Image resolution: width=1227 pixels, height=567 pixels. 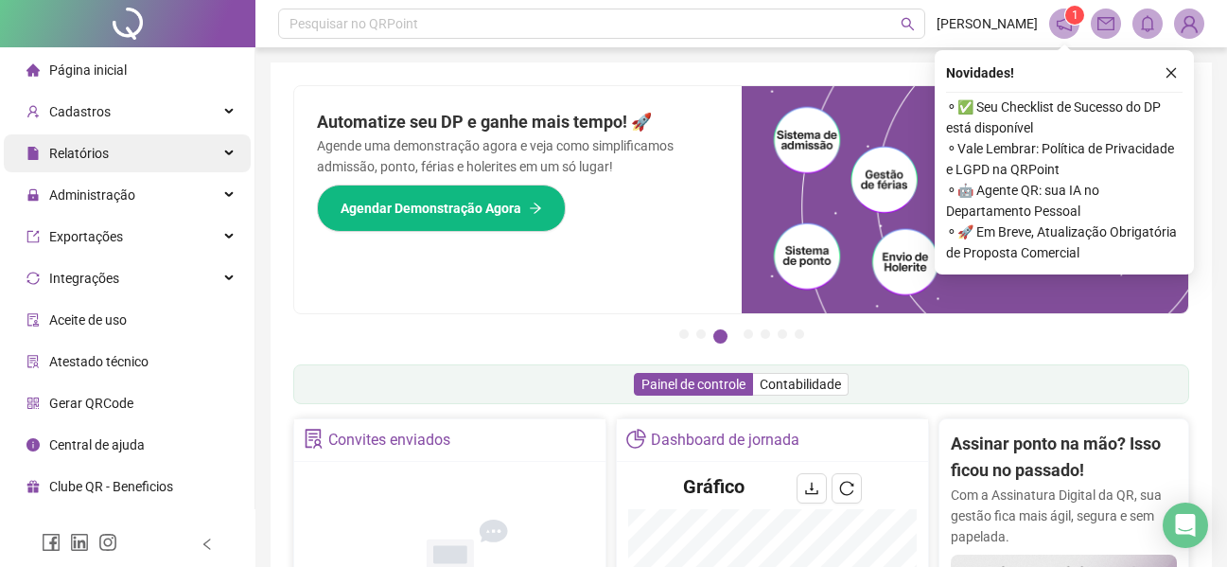 What do you see at coordinates (108, 542) in the screenshot?
I see `span: instagram` at bounding box center [108, 542].